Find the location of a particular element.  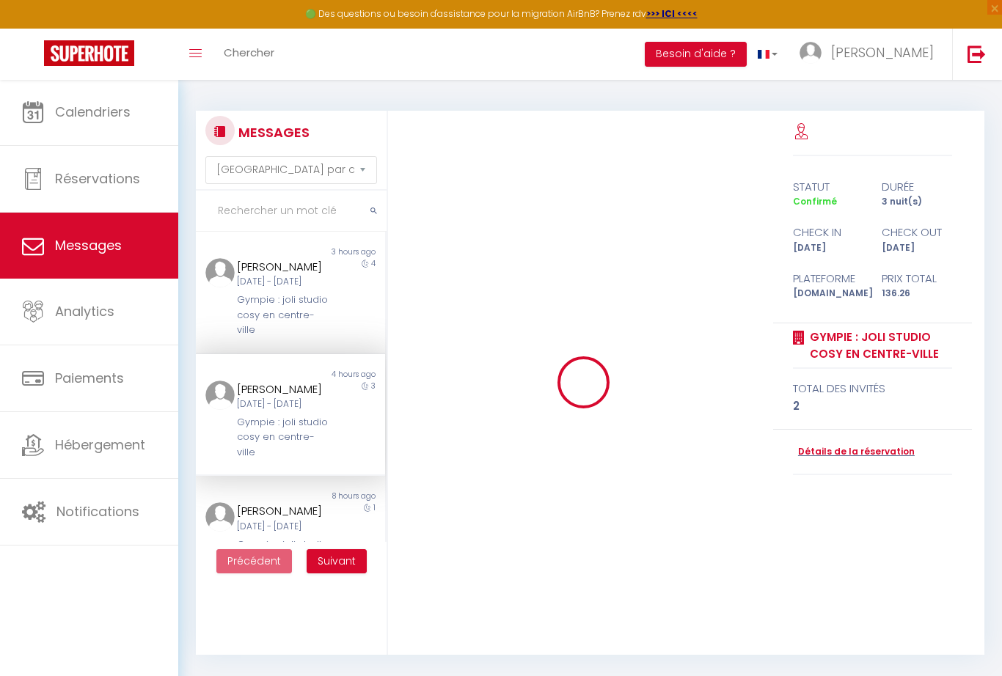

span: Chercher is located at coordinates (249, 52).